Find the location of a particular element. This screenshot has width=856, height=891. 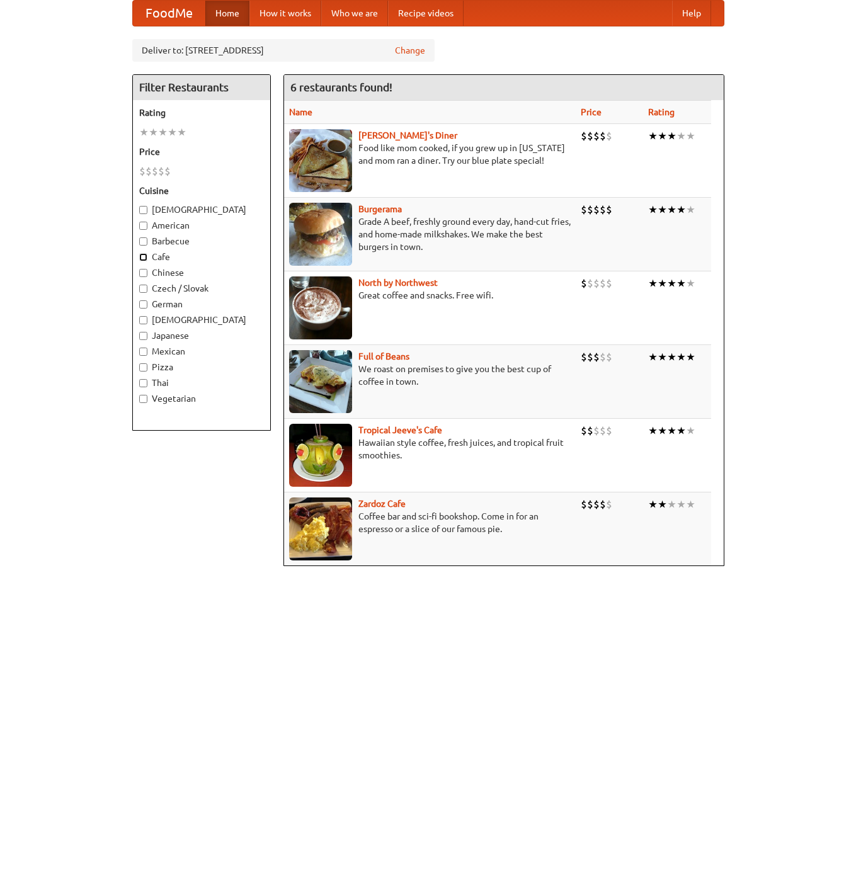

a: FoodMe is located at coordinates (169, 13).